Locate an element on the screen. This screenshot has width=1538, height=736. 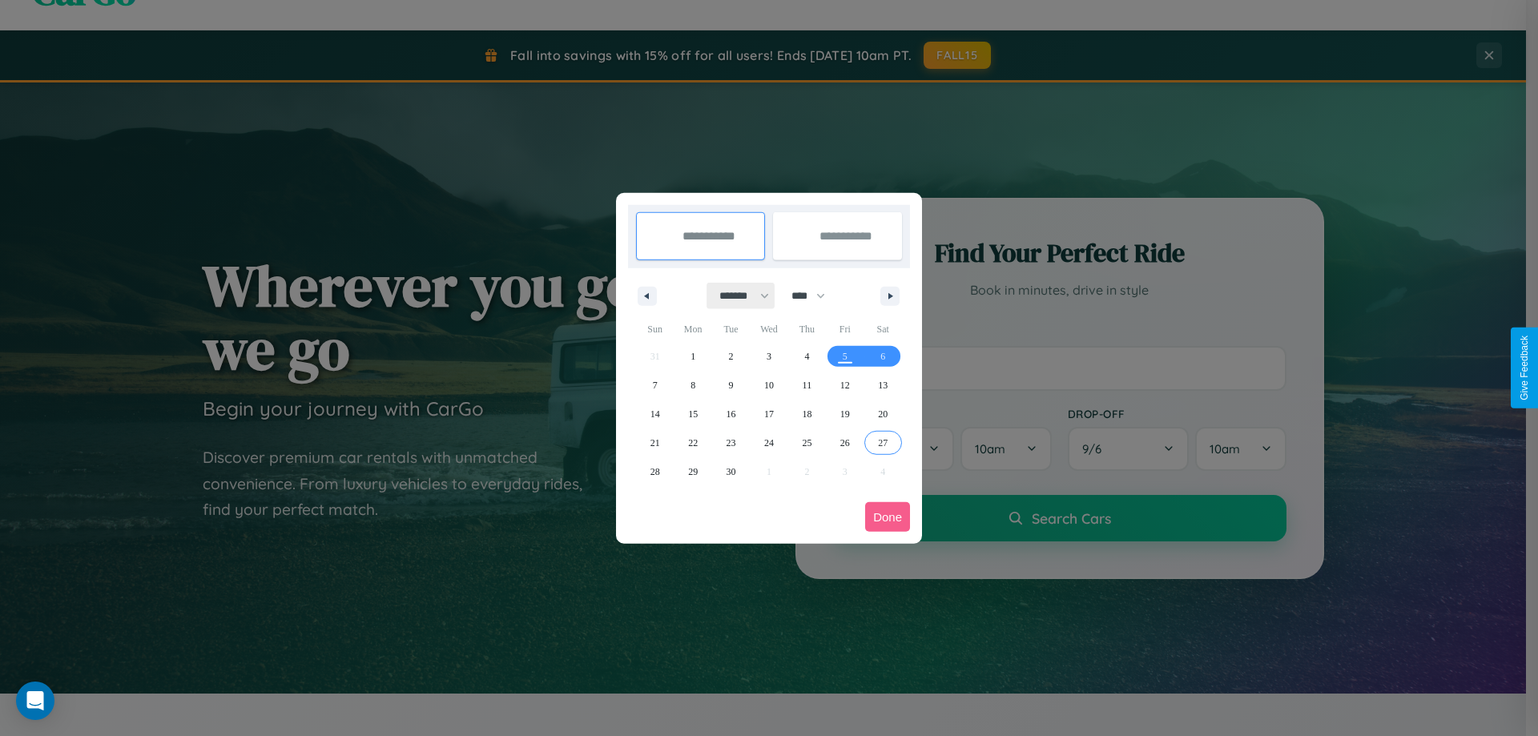
button: 23 is located at coordinates (731, 443).